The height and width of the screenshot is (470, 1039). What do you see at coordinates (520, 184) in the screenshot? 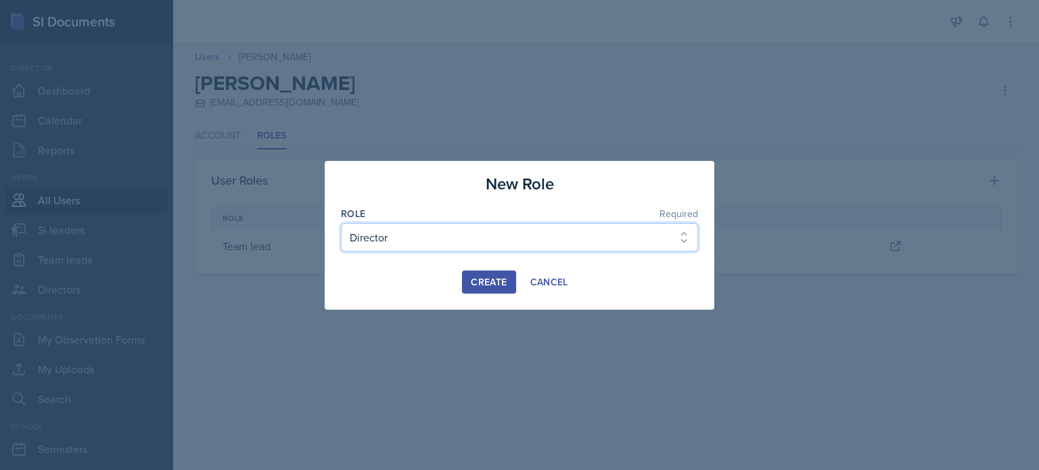
I see `h3: New Role` at bounding box center [520, 184].